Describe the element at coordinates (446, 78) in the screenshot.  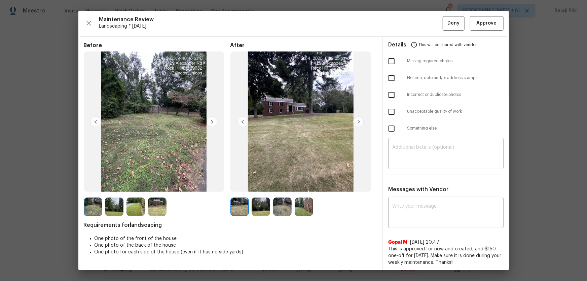
I see `div: No time, date and/or address stamps` at that location.